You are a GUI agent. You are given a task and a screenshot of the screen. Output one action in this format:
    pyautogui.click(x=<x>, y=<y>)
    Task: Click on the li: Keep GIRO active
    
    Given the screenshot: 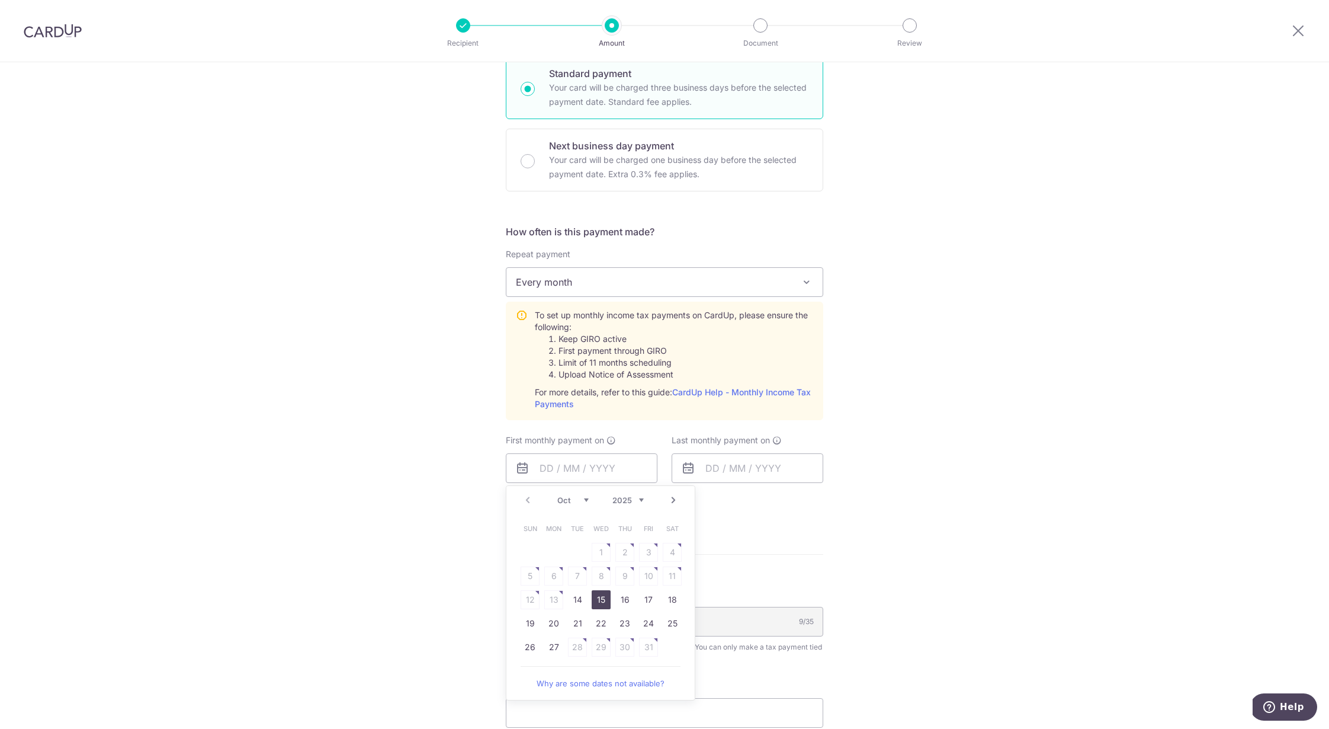 What is the action you would take?
    pyautogui.click(x=686, y=339)
    